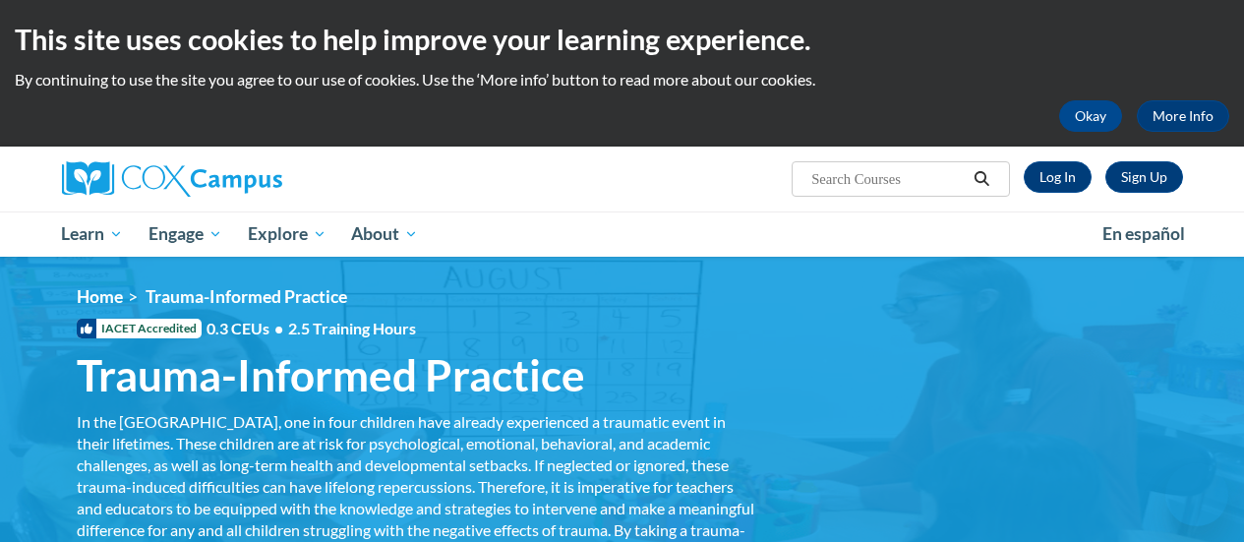 This screenshot has height=542, width=1244. What do you see at coordinates (385, 234) in the screenshot?
I see `a: About` at bounding box center [385, 234].